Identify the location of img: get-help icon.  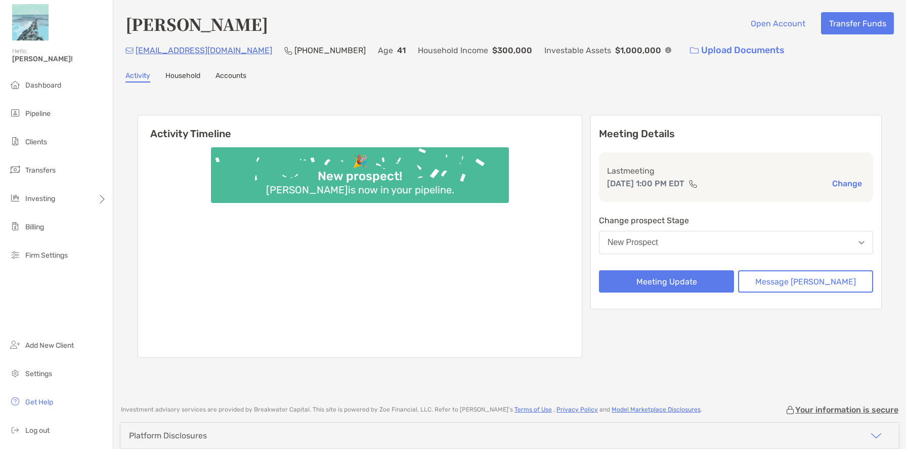
(15, 401).